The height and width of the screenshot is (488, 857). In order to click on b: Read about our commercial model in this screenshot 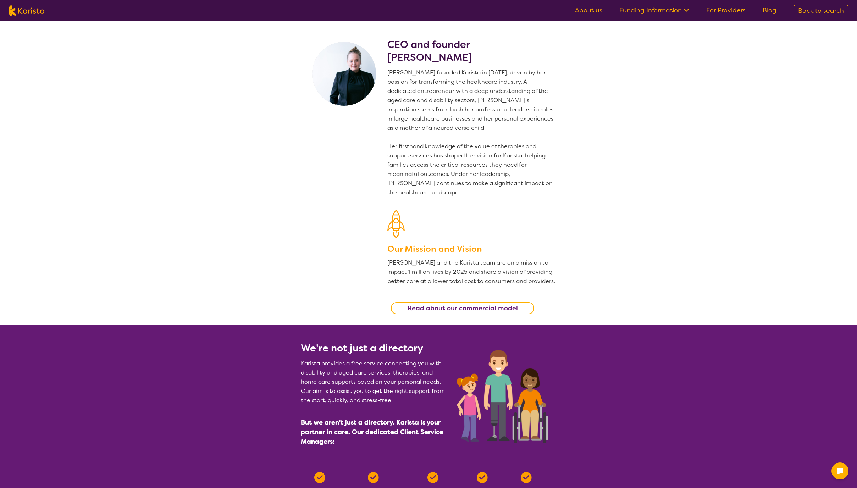, I will do `click(463, 308)`.